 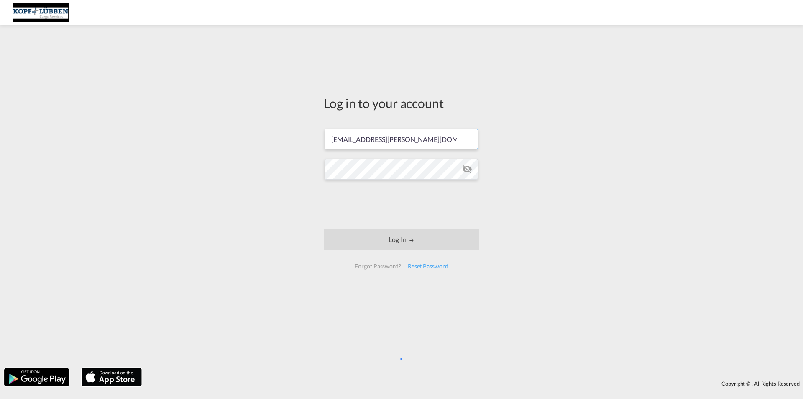 What do you see at coordinates (41, 13) in the screenshot?
I see `img: 25cf3bb0aafc11ee9c4fdbd399af7748.JPG` at bounding box center [41, 13].